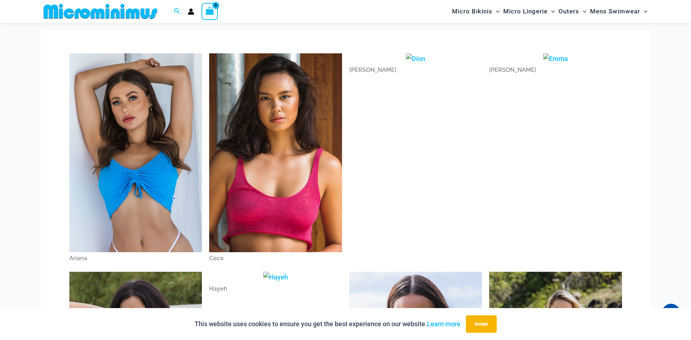 The width and height of the screenshot is (691, 340). What do you see at coordinates (472, 11) in the screenshot?
I see `span: Micro Bikinis` at bounding box center [472, 11].